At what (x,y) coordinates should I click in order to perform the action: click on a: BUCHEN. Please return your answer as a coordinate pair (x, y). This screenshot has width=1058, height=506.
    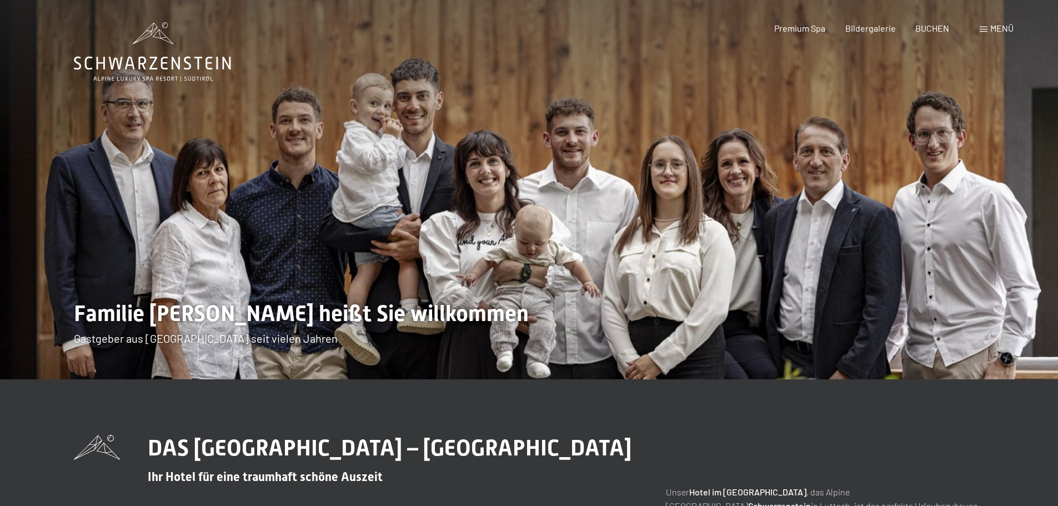
    Looking at the image, I should click on (932, 28).